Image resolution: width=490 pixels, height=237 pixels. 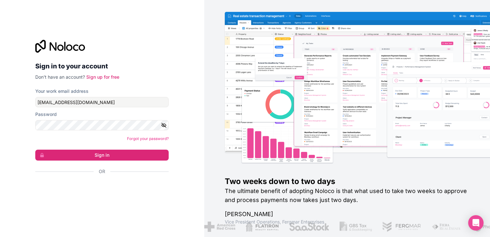 I want to click on div: Open Intercom Messenger, so click(x=476, y=223).